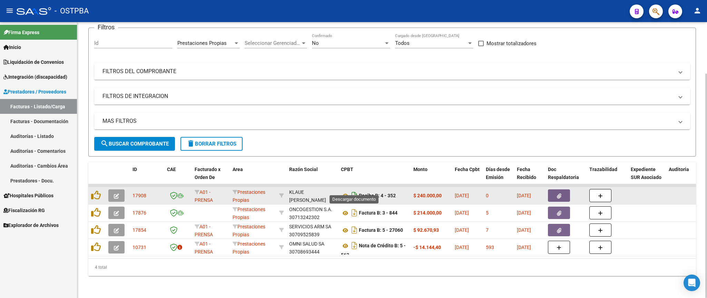 The image size is (707, 298). Describe the element at coordinates (135, 169) in the screenshot. I see `span: ID` at that location.